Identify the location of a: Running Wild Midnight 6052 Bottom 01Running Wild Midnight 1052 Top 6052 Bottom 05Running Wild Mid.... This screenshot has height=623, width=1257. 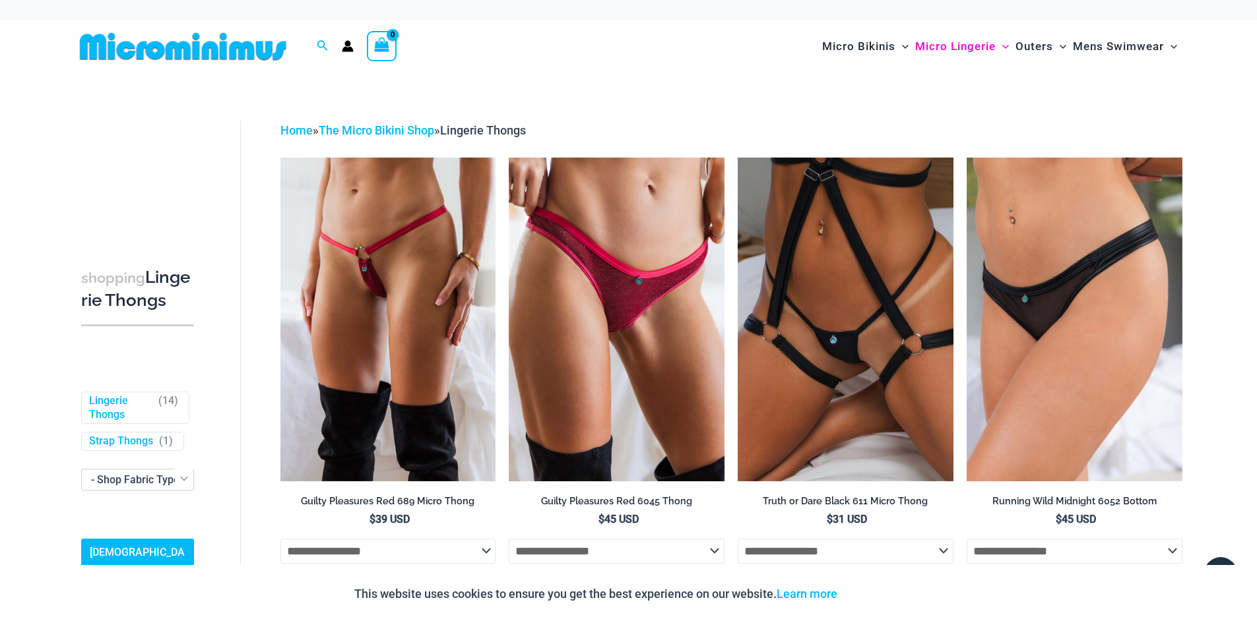
(1074, 319).